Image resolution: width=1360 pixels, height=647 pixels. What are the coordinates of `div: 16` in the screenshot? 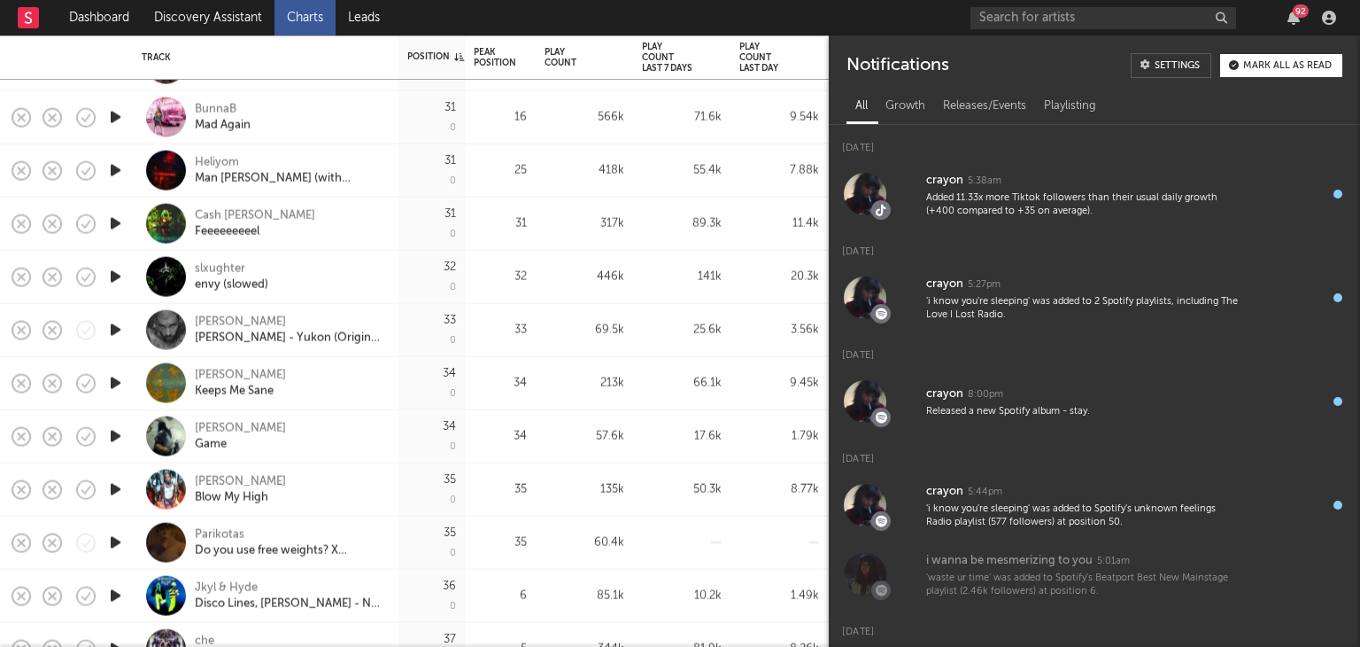 It's located at (500, 117).